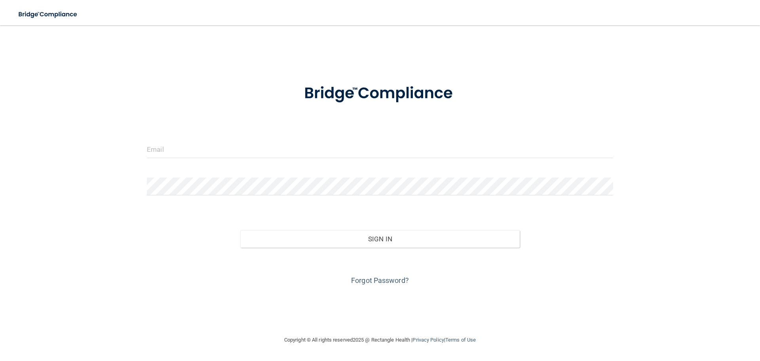 The height and width of the screenshot is (361, 760). Describe the element at coordinates (460, 339) in the screenshot. I see `a: Terms of Use` at that location.